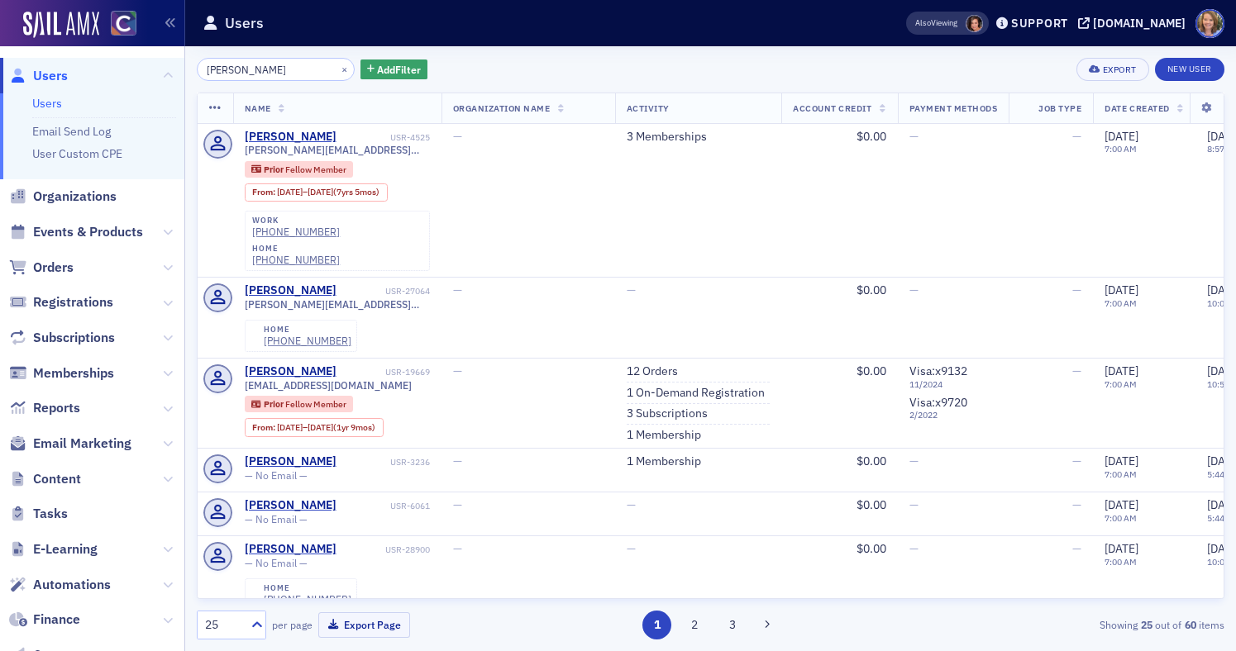  What do you see at coordinates (45, 408) in the screenshot?
I see `a: Reports` at bounding box center [45, 408].